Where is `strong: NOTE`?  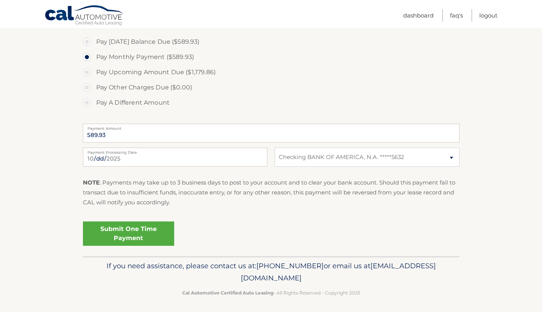 strong: NOTE is located at coordinates (91, 182).